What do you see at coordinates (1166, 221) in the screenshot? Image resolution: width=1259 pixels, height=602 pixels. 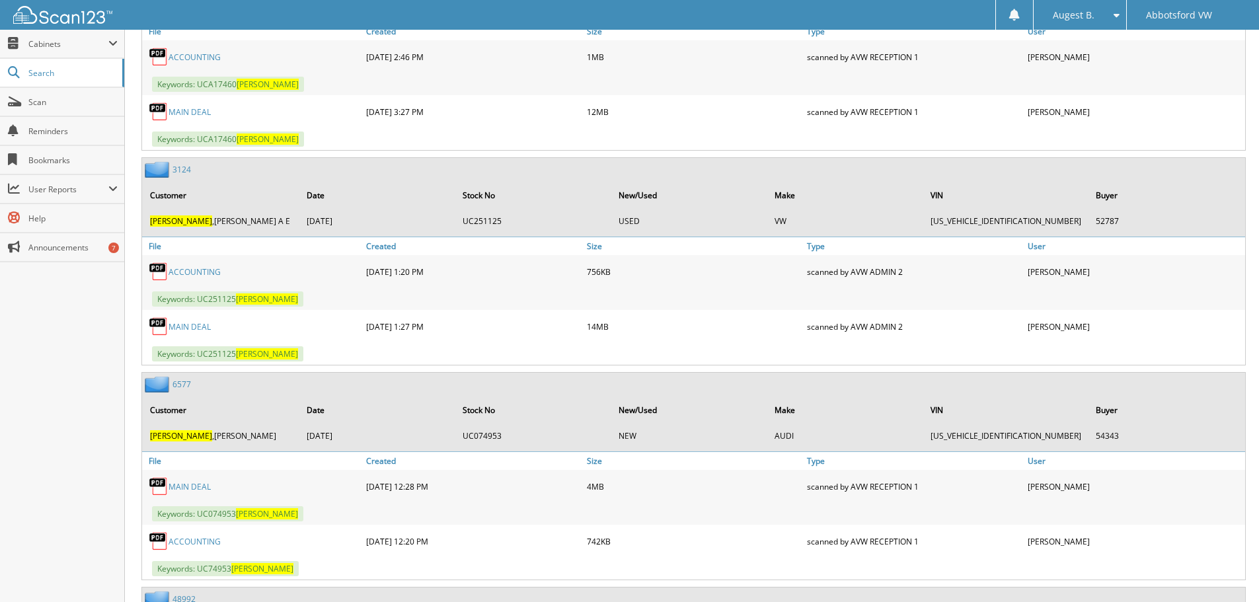 I see `td: 52787` at bounding box center [1166, 221].